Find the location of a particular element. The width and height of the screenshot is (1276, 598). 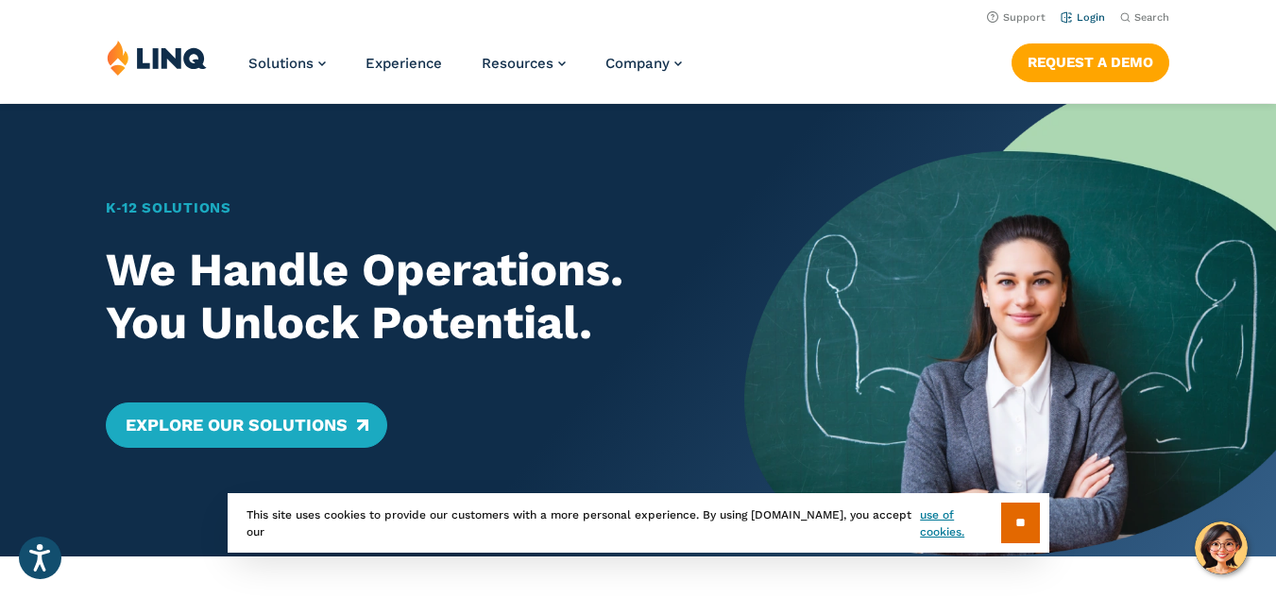

a: Explore Our Solutions is located at coordinates (246, 425).